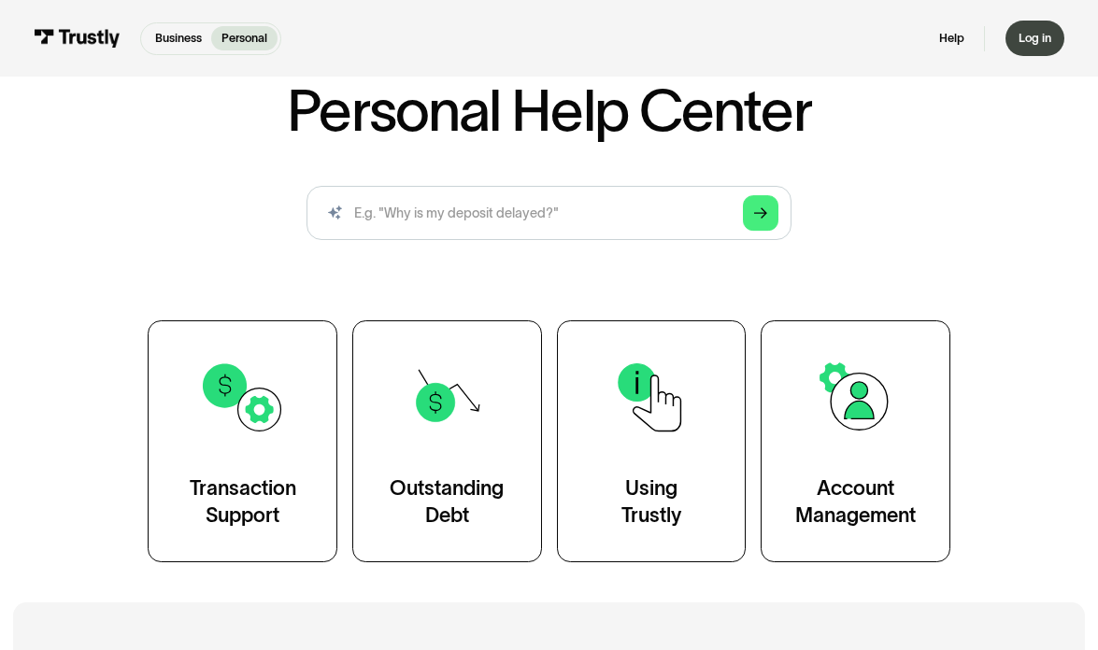 Image resolution: width=1098 pixels, height=650 pixels. Describe the element at coordinates (243, 501) in the screenshot. I see `div: Transaction Support` at that location.